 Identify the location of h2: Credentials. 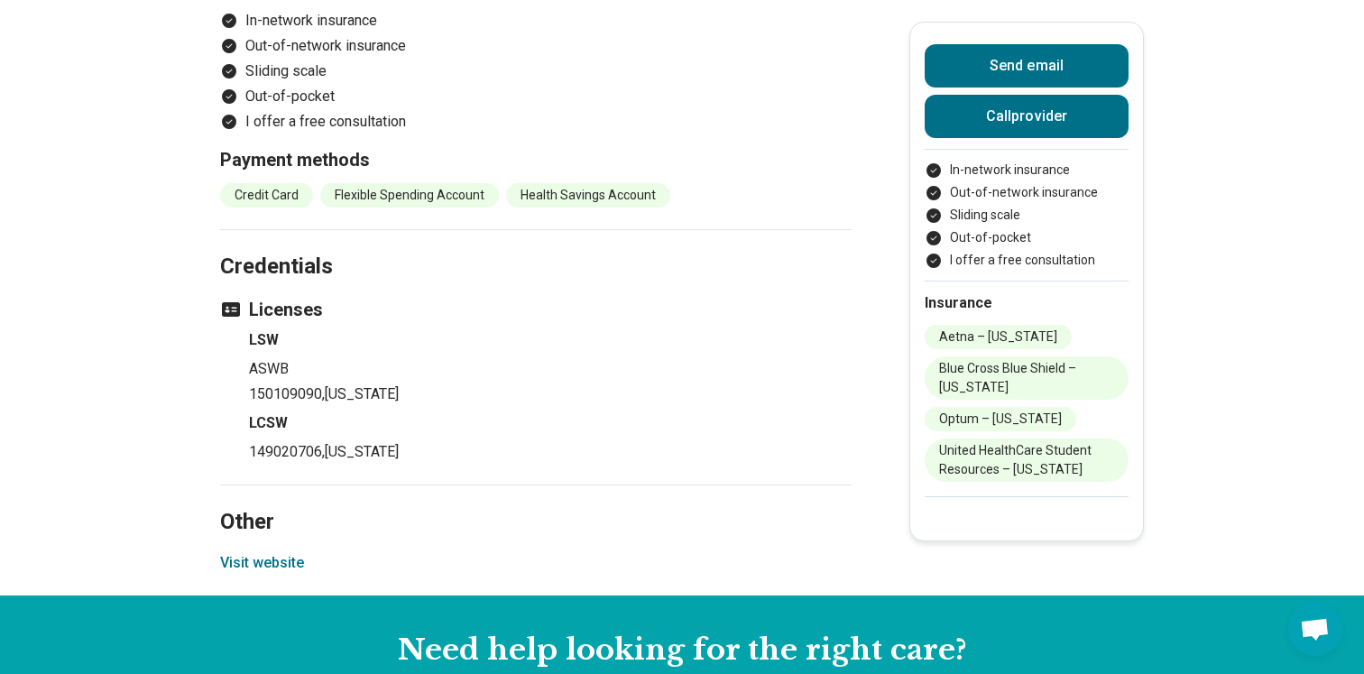
(536, 245).